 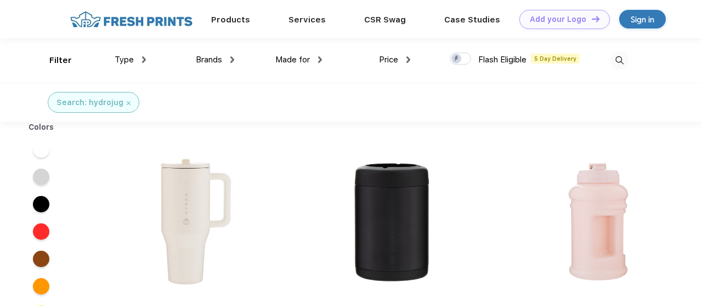 I want to click on span: Flash Eligible, so click(x=502, y=60).